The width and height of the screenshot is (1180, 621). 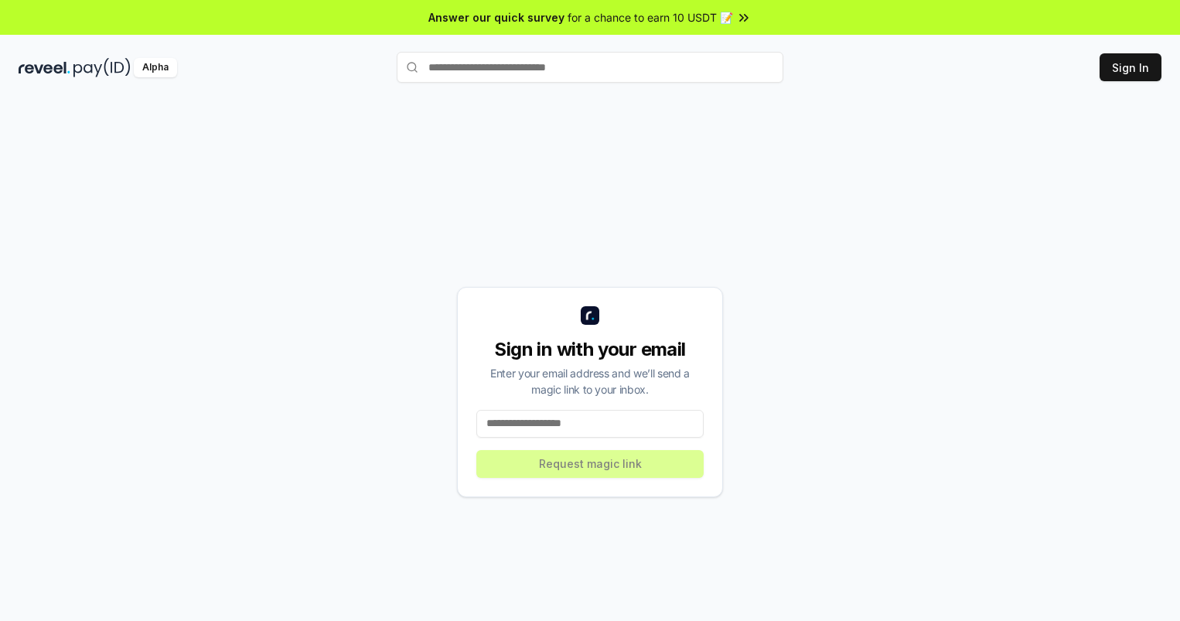 What do you see at coordinates (590, 315) in the screenshot?
I see `img: logo_small` at bounding box center [590, 315].